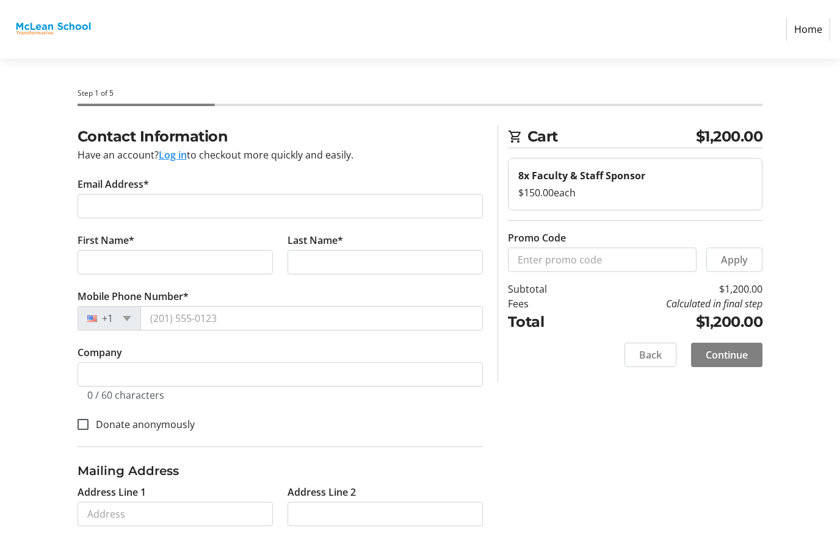 The image size is (840, 536). Describe the element at coordinates (112, 492) in the screenshot. I see `label: Address Line 1` at that location.